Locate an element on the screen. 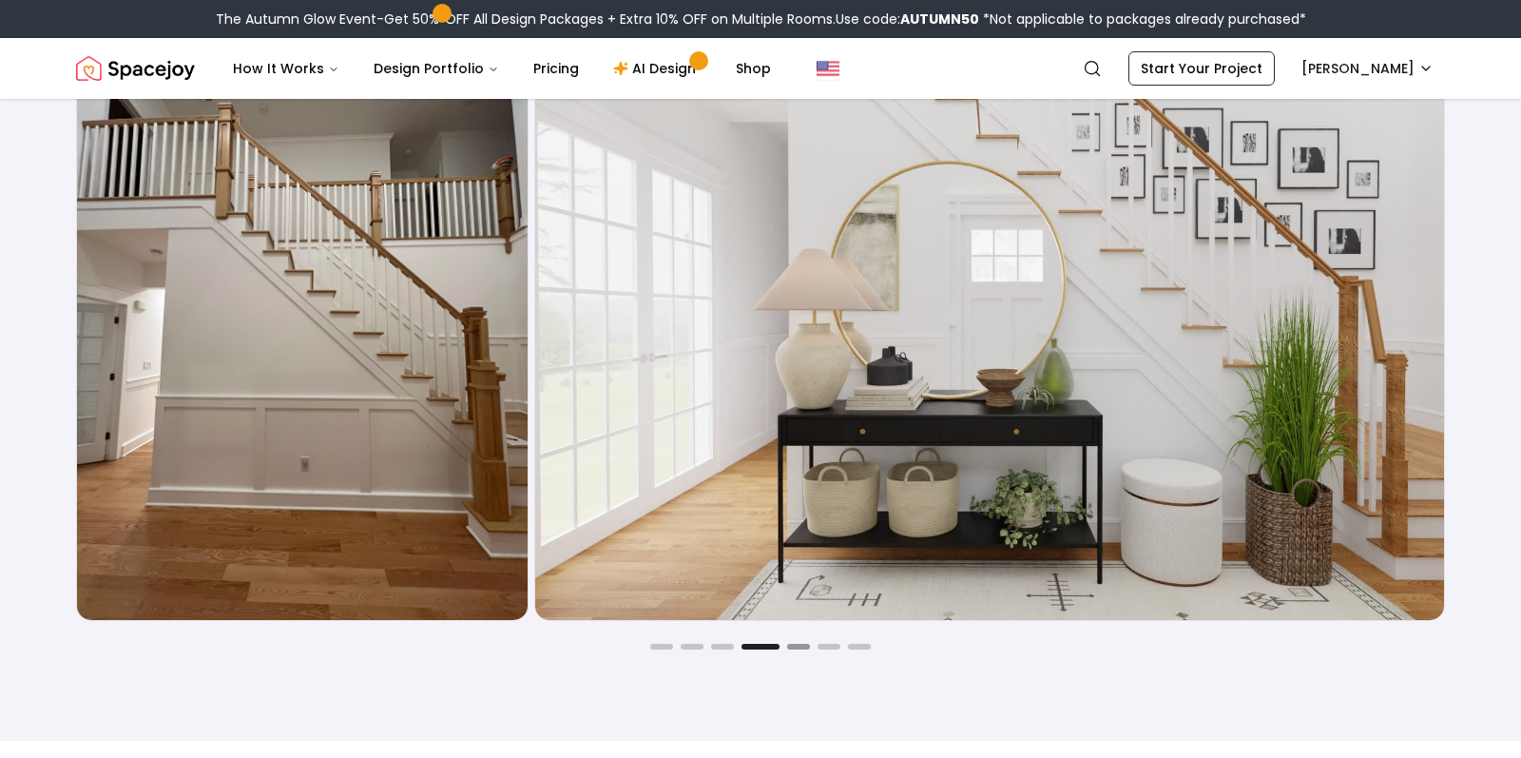 Image resolution: width=1521 pixels, height=758 pixels. button: Go to slide 3 is located at coordinates (723, 647).